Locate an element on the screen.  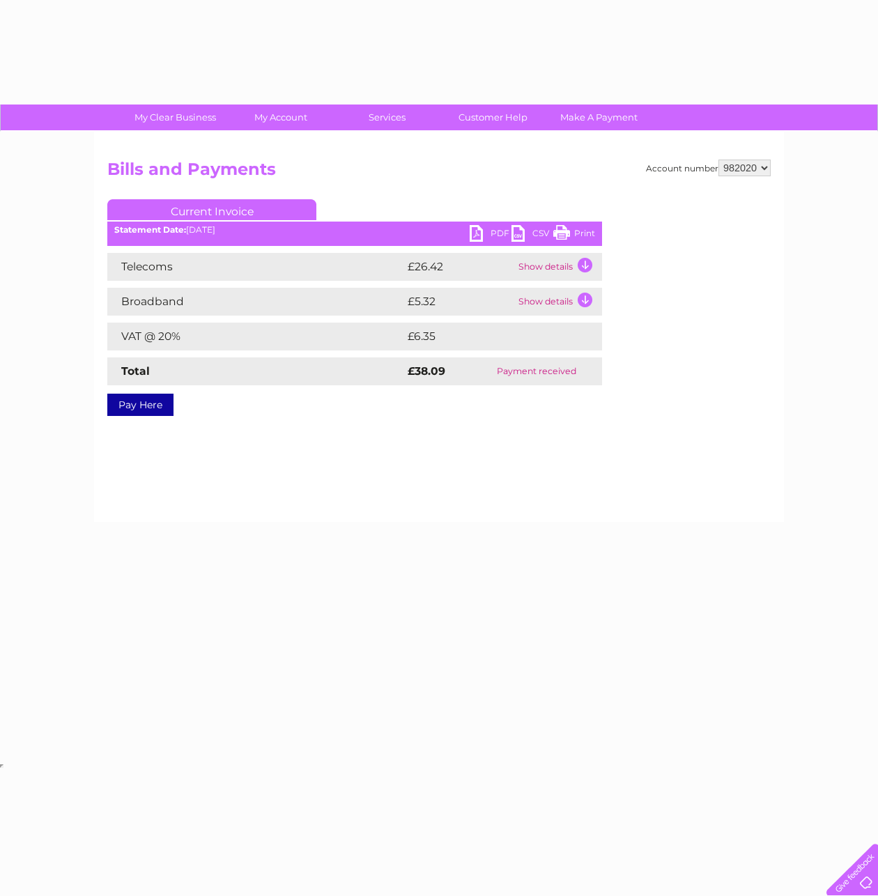
a: Pay Here is located at coordinates (140, 405).